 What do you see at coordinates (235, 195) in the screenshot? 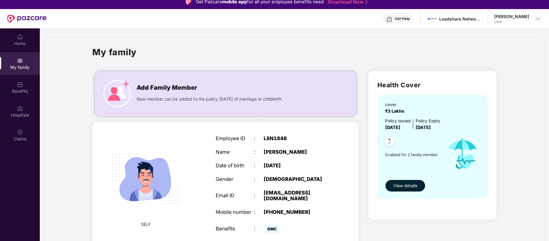
I see `div: Email ID` at bounding box center [235, 195].